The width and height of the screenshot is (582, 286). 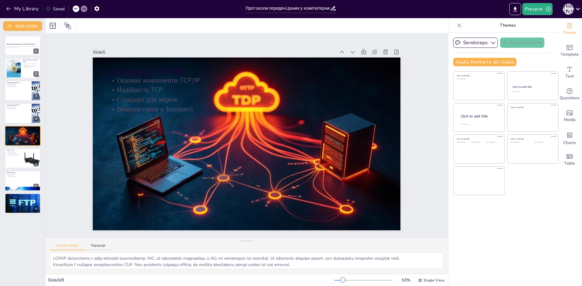 What do you see at coordinates (23, 198) in the screenshot?
I see `p: Управління файлами на серверах` at bounding box center [23, 198].